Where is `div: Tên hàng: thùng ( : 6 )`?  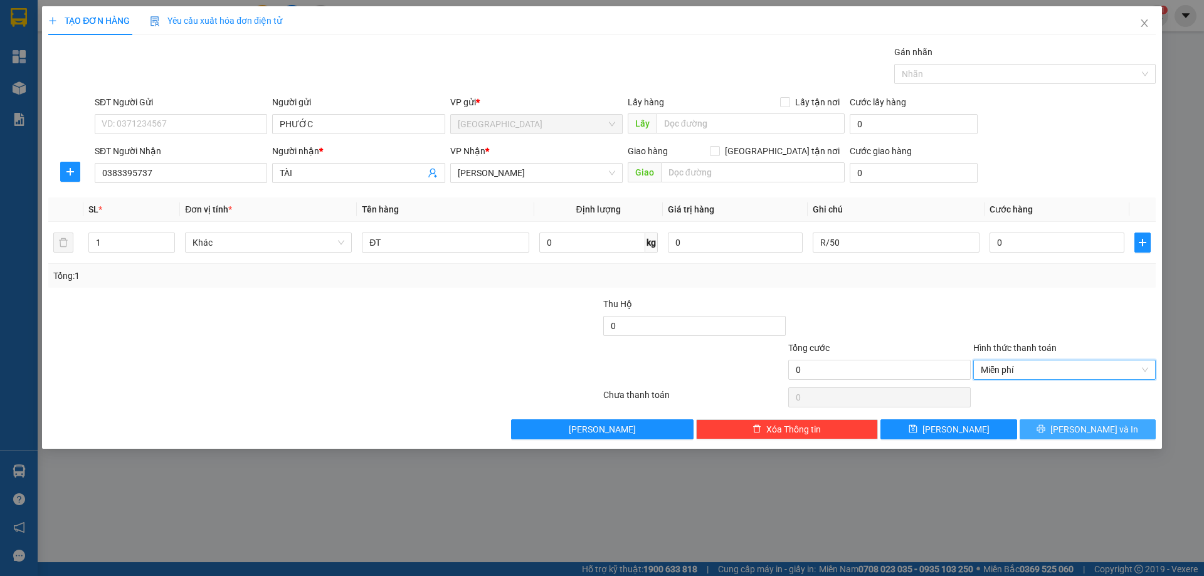
div: Tên hàng: thùng ( : 6 ) is located at coordinates (129, 70).